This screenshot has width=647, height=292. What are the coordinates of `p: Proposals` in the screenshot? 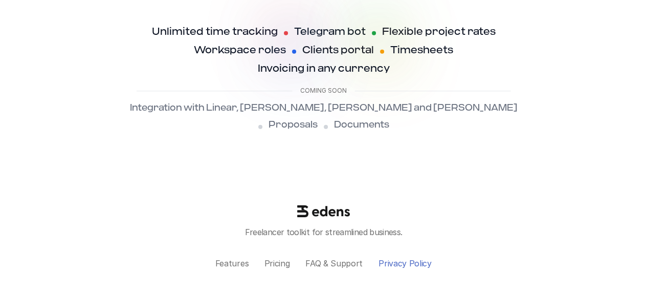 It's located at (293, 125).